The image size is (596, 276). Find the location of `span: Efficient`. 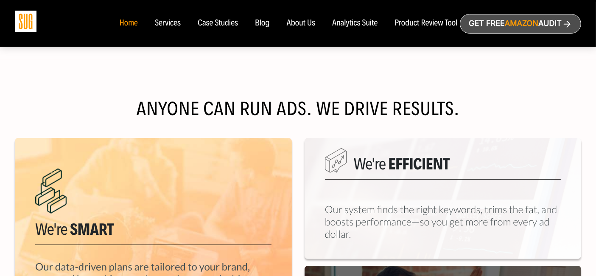

span: Efficient is located at coordinates (418, 163).